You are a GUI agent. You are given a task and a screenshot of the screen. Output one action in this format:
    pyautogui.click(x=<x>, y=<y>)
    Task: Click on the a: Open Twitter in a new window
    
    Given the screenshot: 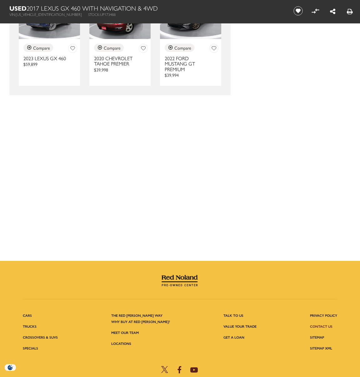 What is the action you would take?
    pyautogui.click(x=164, y=370)
    